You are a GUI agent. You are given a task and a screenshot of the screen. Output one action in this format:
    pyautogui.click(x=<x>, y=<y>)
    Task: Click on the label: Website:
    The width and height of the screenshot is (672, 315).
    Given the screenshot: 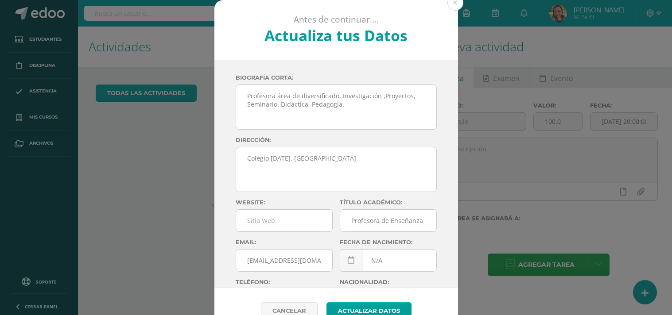 What is the action you would take?
    pyautogui.click(x=284, y=202)
    